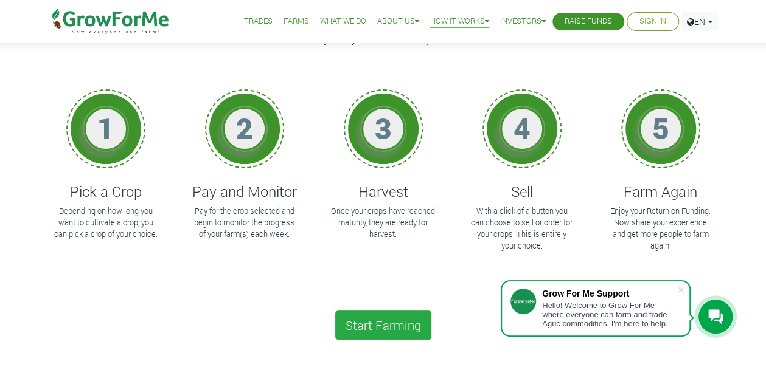  Describe the element at coordinates (383, 223) in the screenshot. I see `p: Once your crops have reached maturity, they are ready for harvest.` at that location.